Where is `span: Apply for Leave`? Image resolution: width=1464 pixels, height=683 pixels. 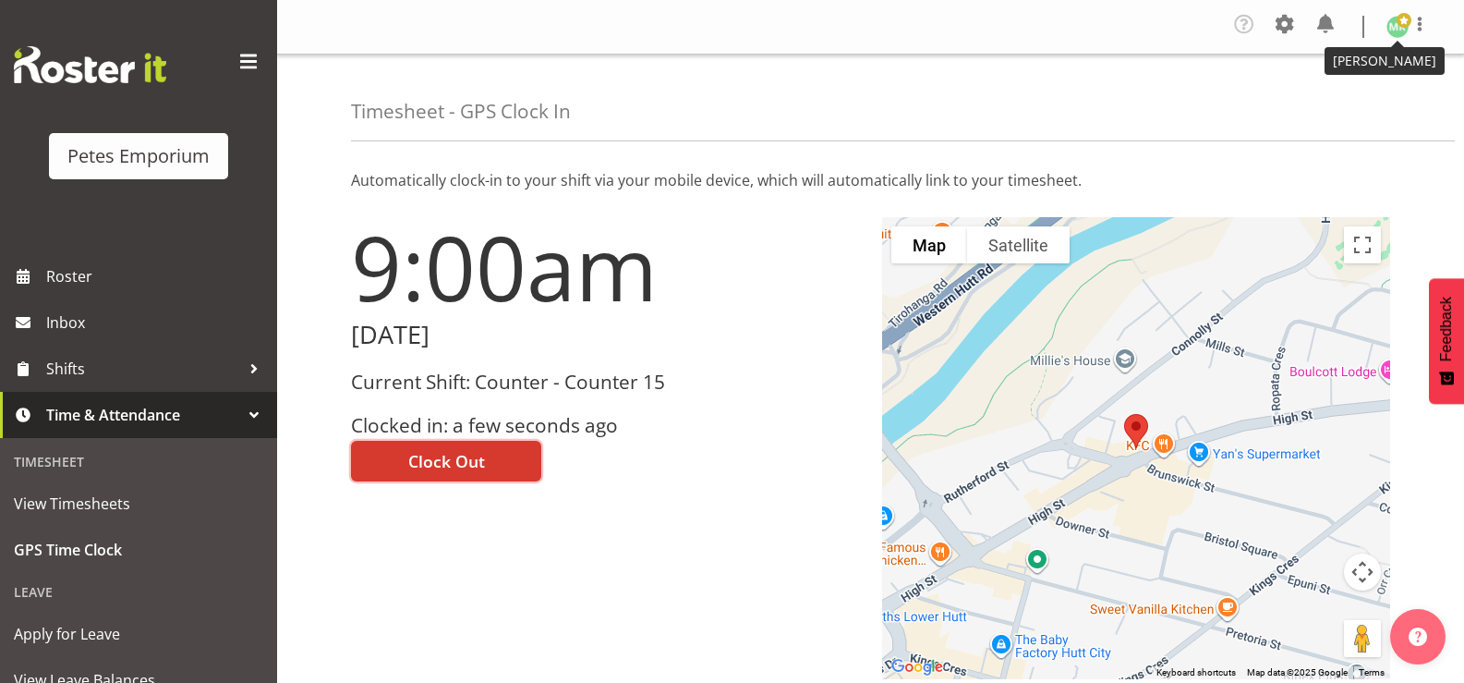 span: Apply for Leave is located at coordinates (139, 634).